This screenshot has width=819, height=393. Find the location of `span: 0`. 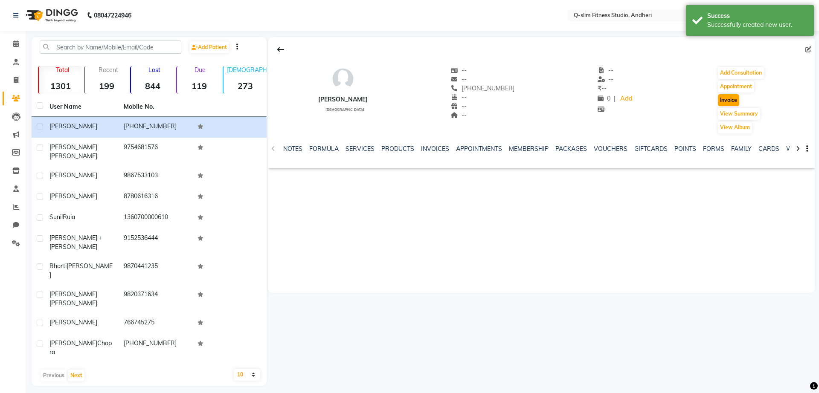

span: 0 is located at coordinates (604, 99).